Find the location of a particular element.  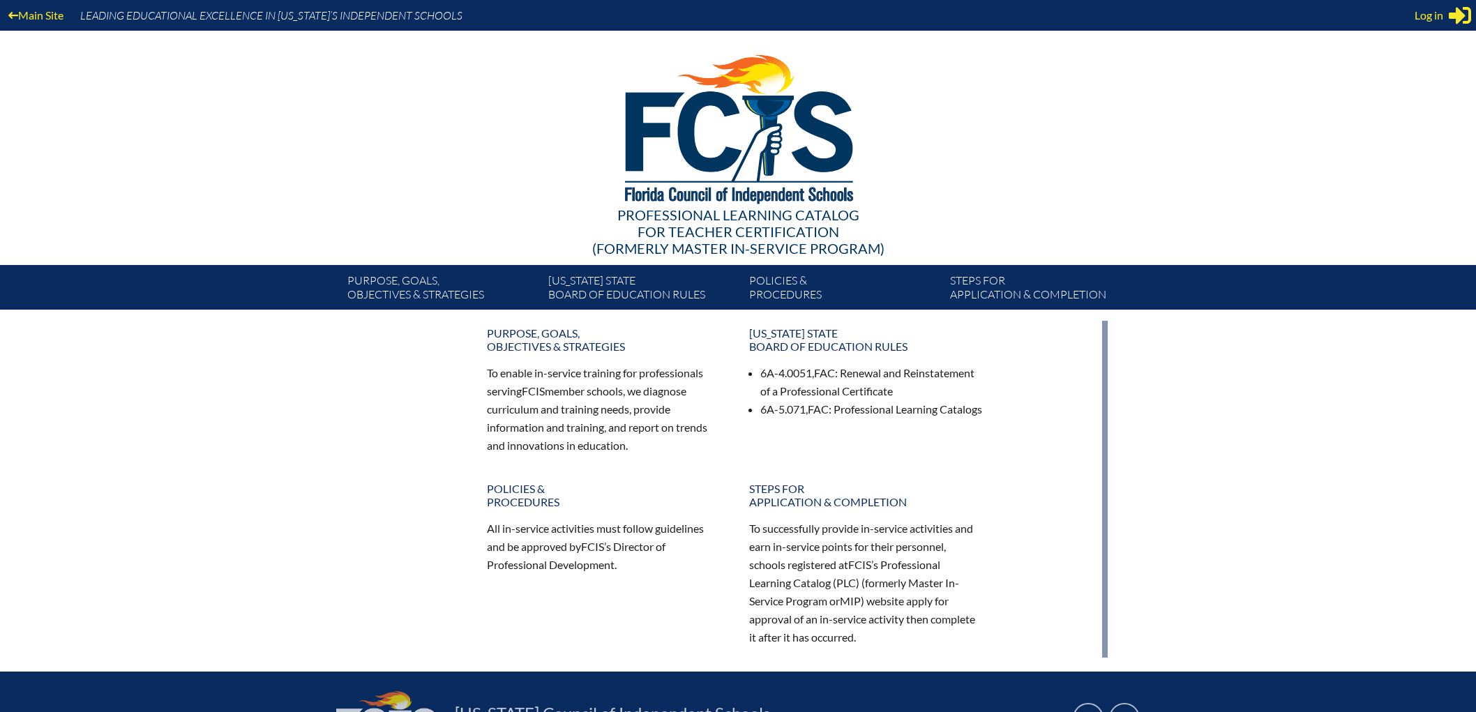

div: Professional Learning Catalog (formerly Master In-service Program) is located at coordinates (738, 232).